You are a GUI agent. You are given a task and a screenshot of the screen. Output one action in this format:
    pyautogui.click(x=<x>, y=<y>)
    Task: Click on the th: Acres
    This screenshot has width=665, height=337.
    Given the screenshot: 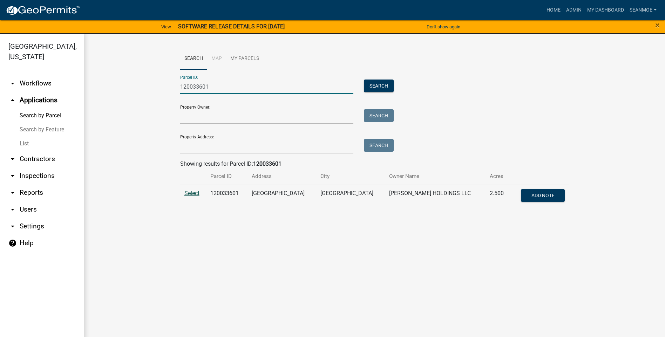 What is the action you would take?
    pyautogui.click(x=498, y=176)
    